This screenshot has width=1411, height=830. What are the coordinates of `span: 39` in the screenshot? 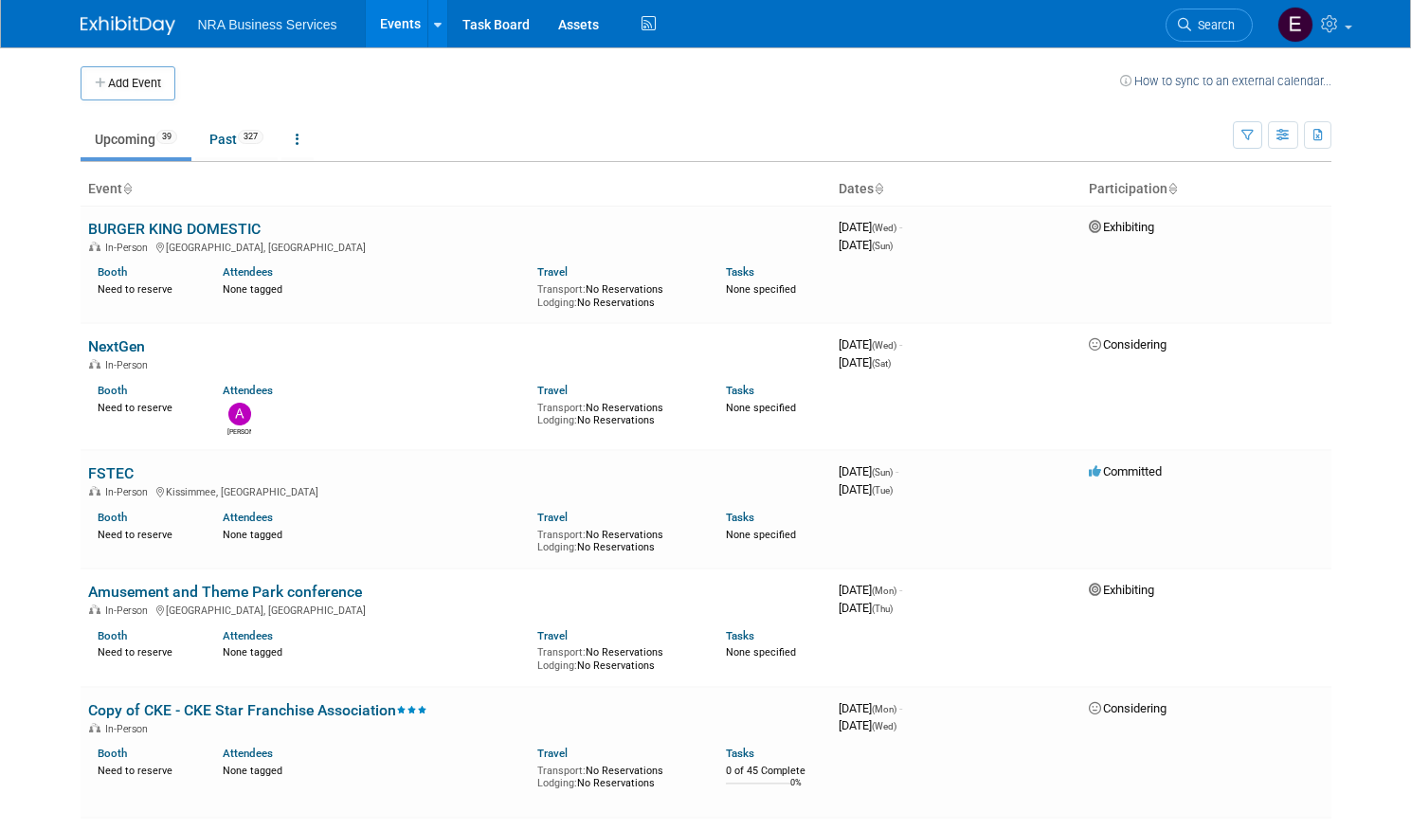 It's located at (167, 136).